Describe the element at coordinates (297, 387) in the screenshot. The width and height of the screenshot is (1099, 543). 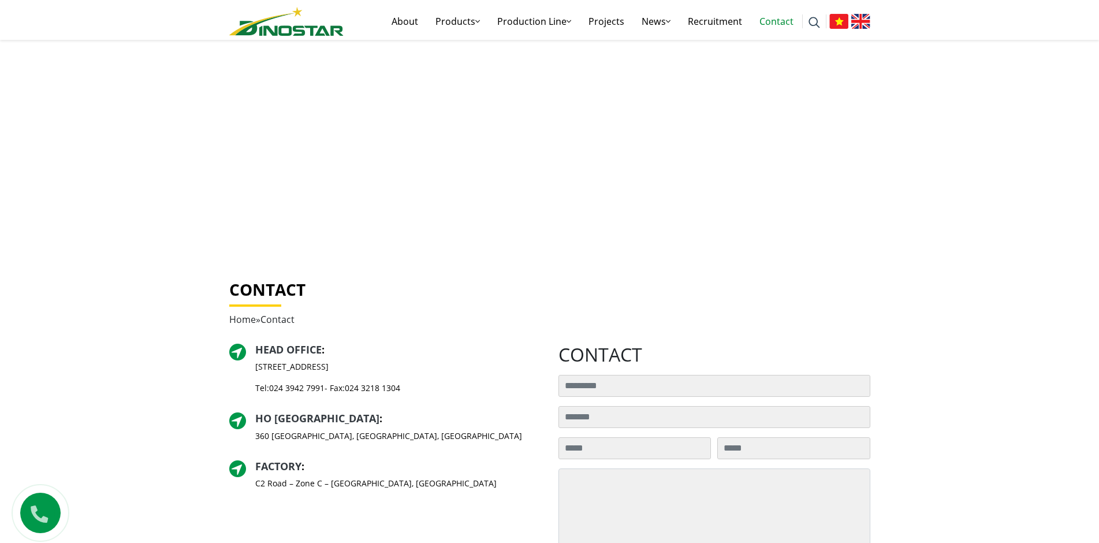
I see `a: 024 3942 7991` at that location.